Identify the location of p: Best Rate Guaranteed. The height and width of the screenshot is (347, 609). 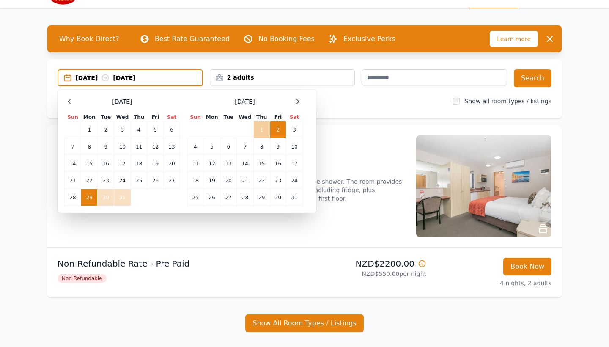
(192, 39).